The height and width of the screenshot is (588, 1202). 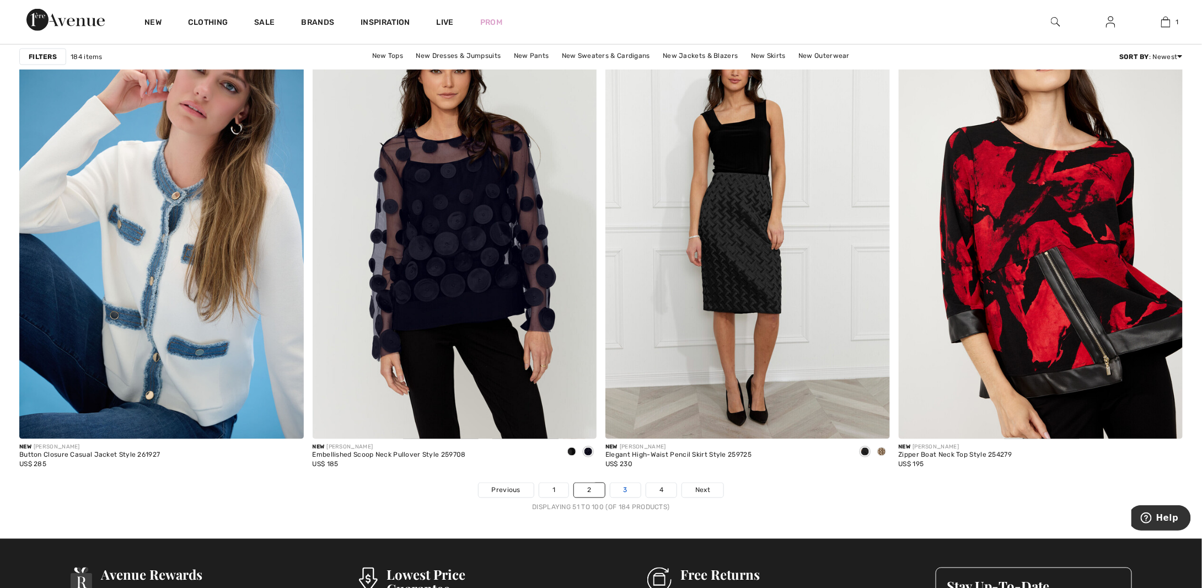 What do you see at coordinates (455, 226) in the screenshot?
I see `img: Embellished Scoop Neck Pullover Style 259708. Black` at bounding box center [455, 226].